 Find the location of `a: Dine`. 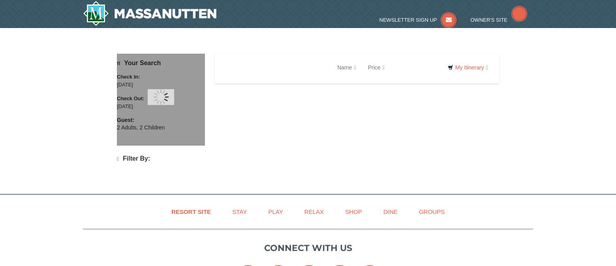

a: Dine is located at coordinates (391, 212).